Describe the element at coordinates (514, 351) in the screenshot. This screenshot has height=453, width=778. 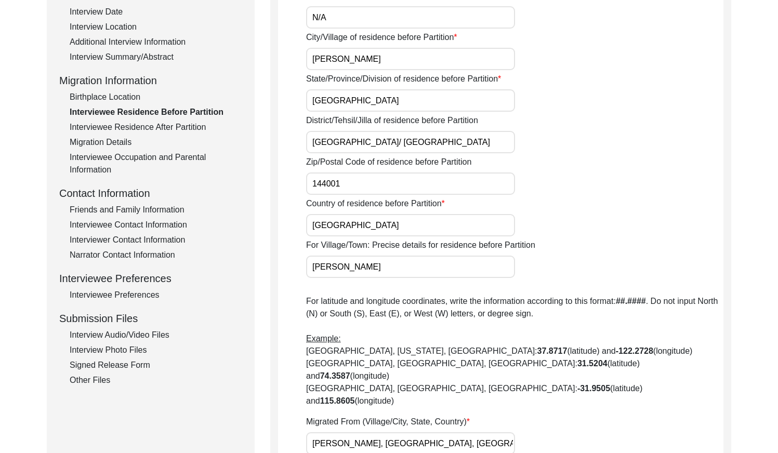
I see `p: For latitude and longitude coordinates, write the information according to this format: . Do not ...` at that location.